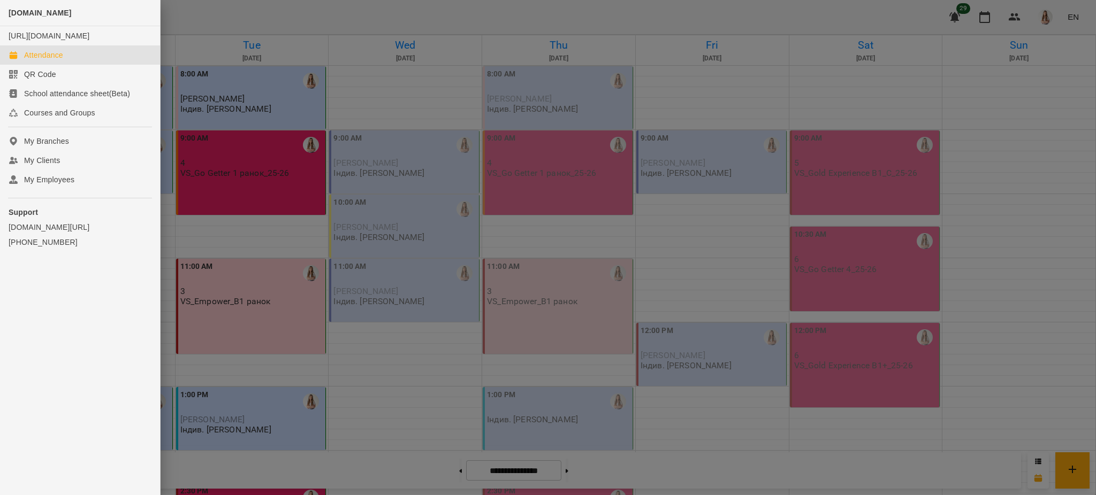 The width and height of the screenshot is (1096, 495). What do you see at coordinates (42, 161) in the screenshot?
I see `div: My Clients` at bounding box center [42, 161].